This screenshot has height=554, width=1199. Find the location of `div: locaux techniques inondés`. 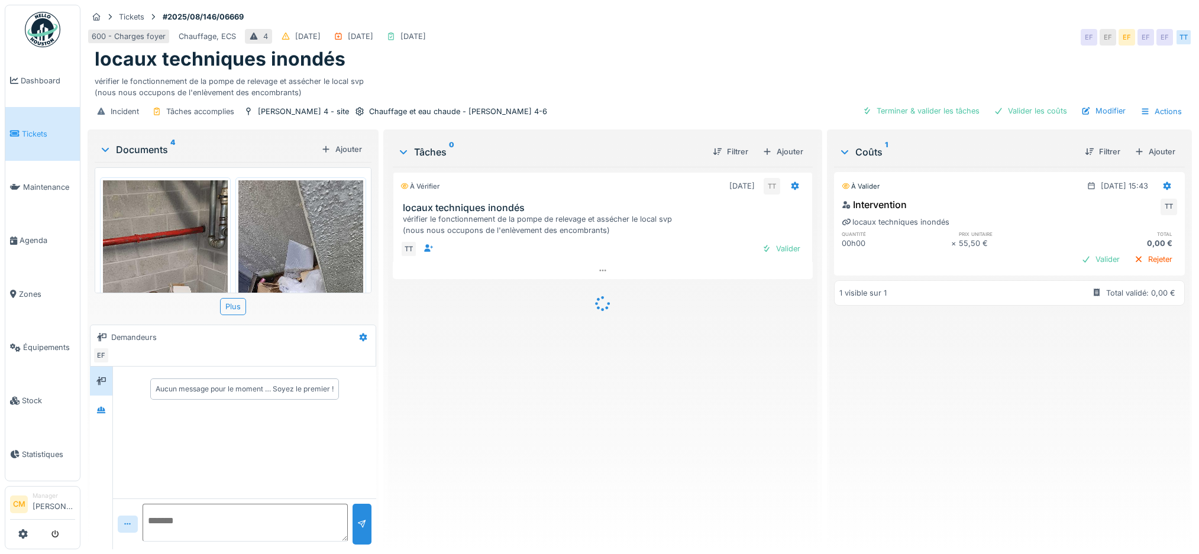

div: locaux techniques inondés is located at coordinates (895, 222).